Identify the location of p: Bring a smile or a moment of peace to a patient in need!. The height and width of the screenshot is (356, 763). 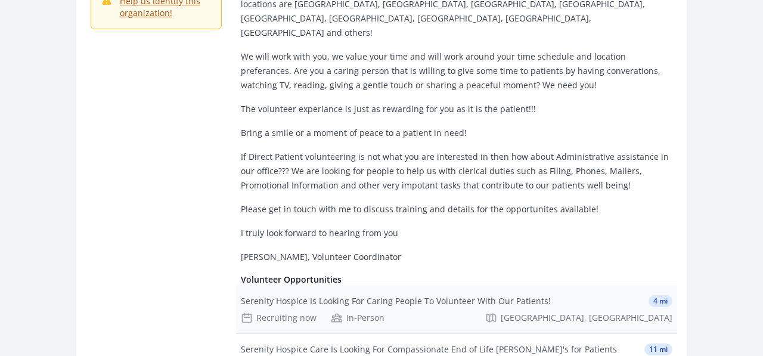
(457, 133).